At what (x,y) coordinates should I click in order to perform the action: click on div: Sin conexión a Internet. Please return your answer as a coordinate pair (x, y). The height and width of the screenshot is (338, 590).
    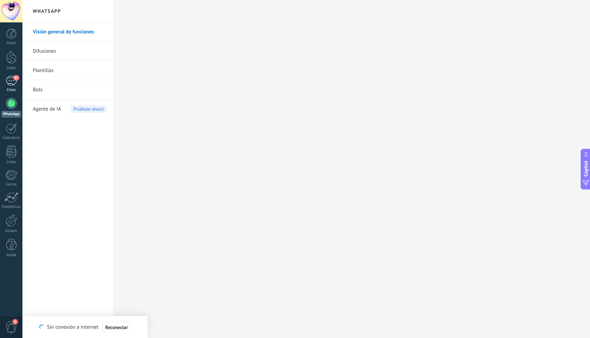
    Looking at the image, I should click on (85, 327).